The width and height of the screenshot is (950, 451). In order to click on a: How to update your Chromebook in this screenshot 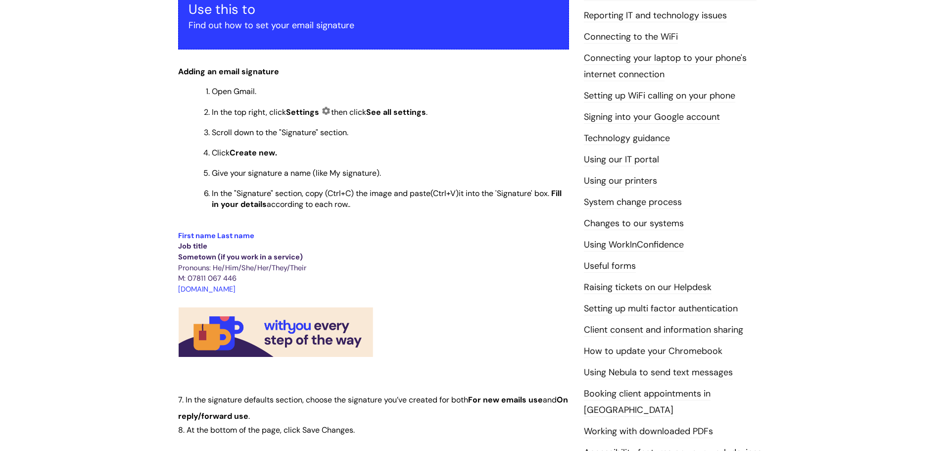, I will do `click(653, 351)`.